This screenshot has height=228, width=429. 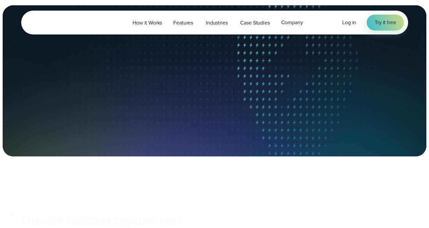 What do you see at coordinates (349, 23) in the screenshot?
I see `a: Log in` at bounding box center [349, 23].